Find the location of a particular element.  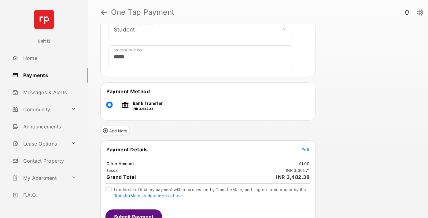

span: I understand that my payment will be processed by TransferMate, and I agree to be bound by the is located at coordinates (210, 193).